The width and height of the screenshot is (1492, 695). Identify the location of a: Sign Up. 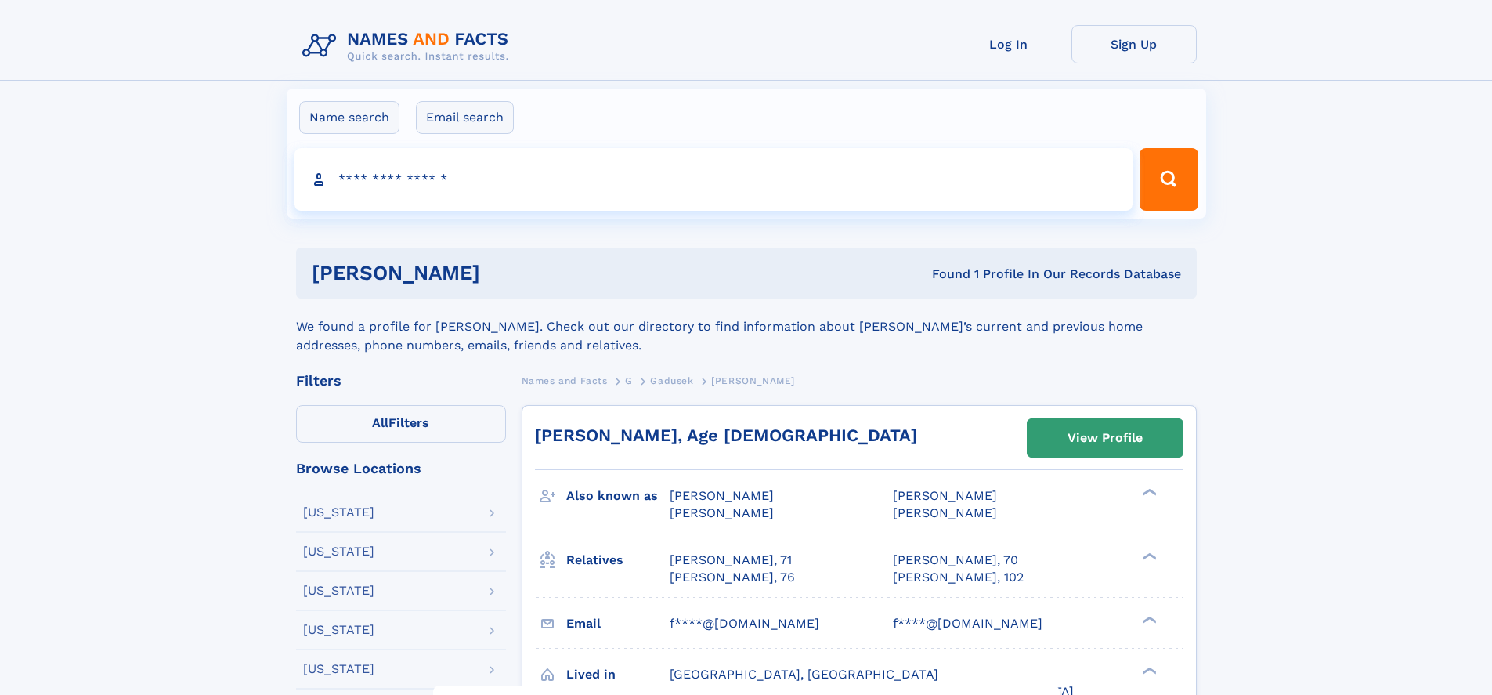
(1134, 44).